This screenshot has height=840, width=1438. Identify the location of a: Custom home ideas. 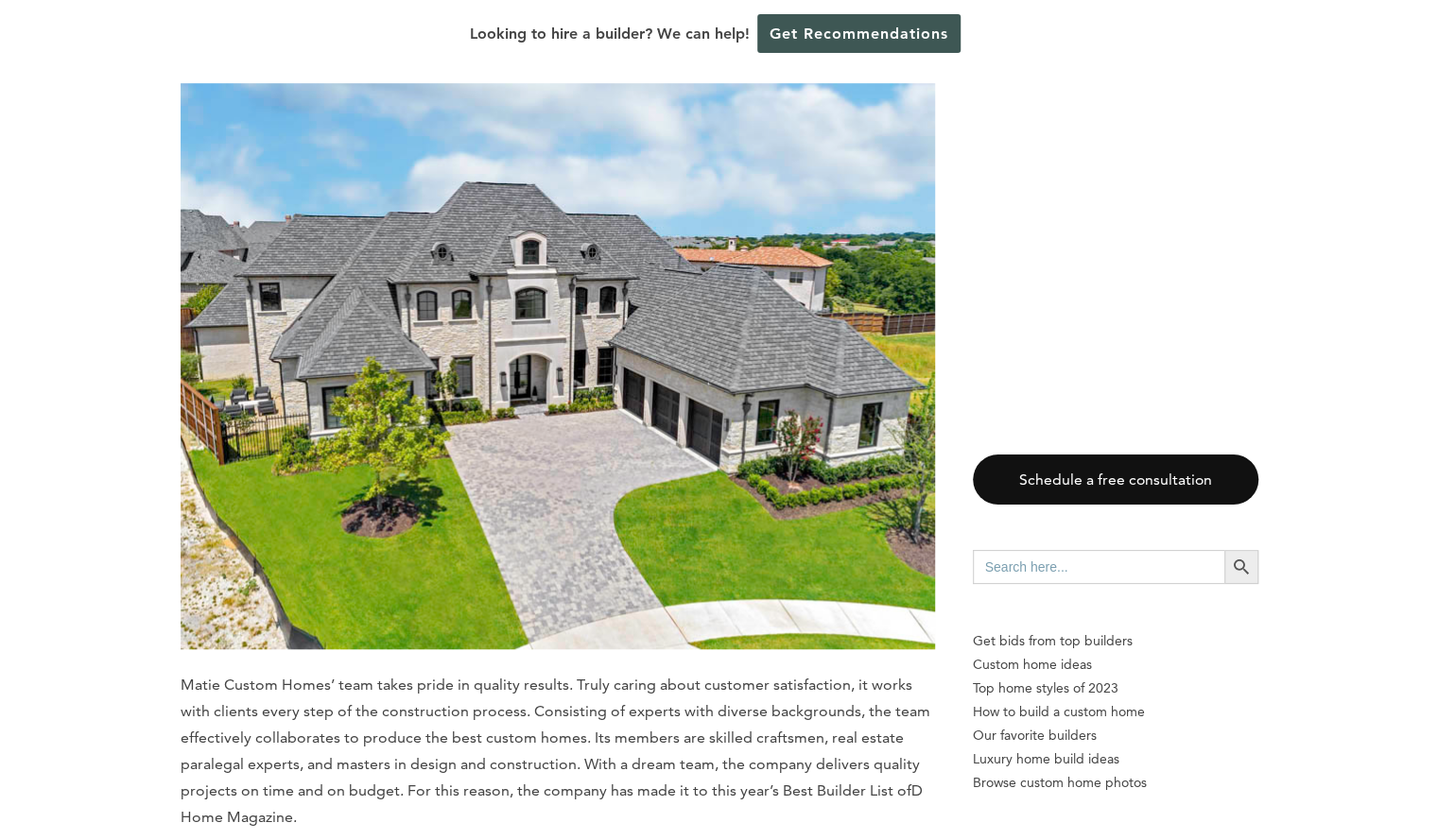
(1116, 664).